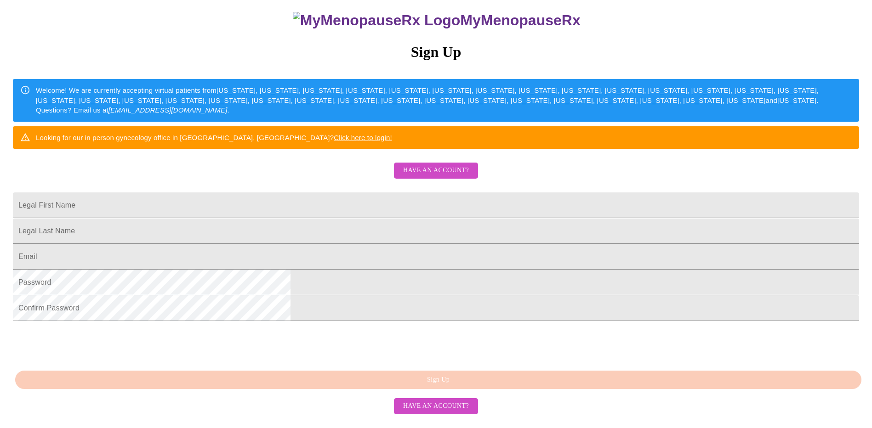  What do you see at coordinates (436, 52) in the screenshot?
I see `h3: Sign Up` at bounding box center [436, 52].